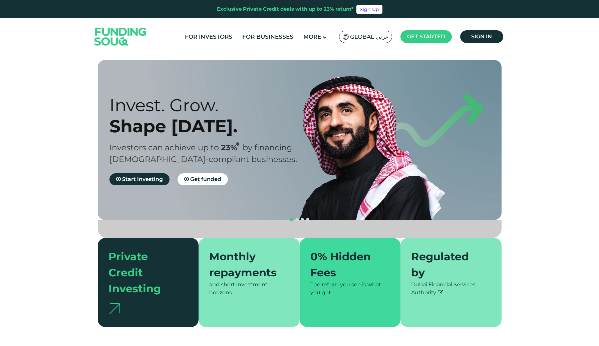  Describe the element at coordinates (312, 37) in the screenshot. I see `span: More` at that location.